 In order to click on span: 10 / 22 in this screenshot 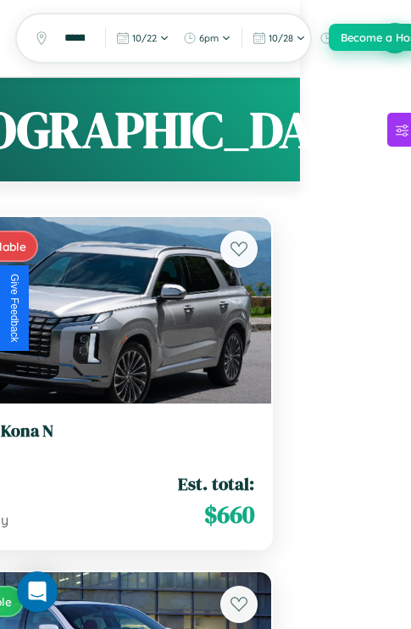, I will do `click(144, 38)`.